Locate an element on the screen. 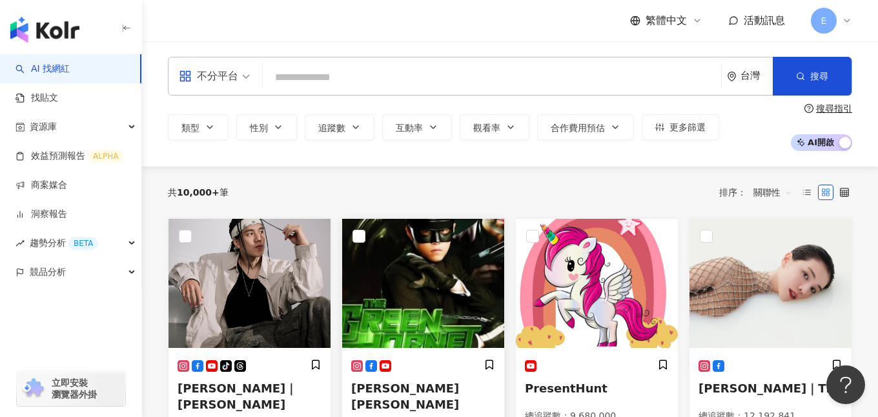 The height and width of the screenshot is (417, 878). div: 排序： is located at coordinates (759, 192).